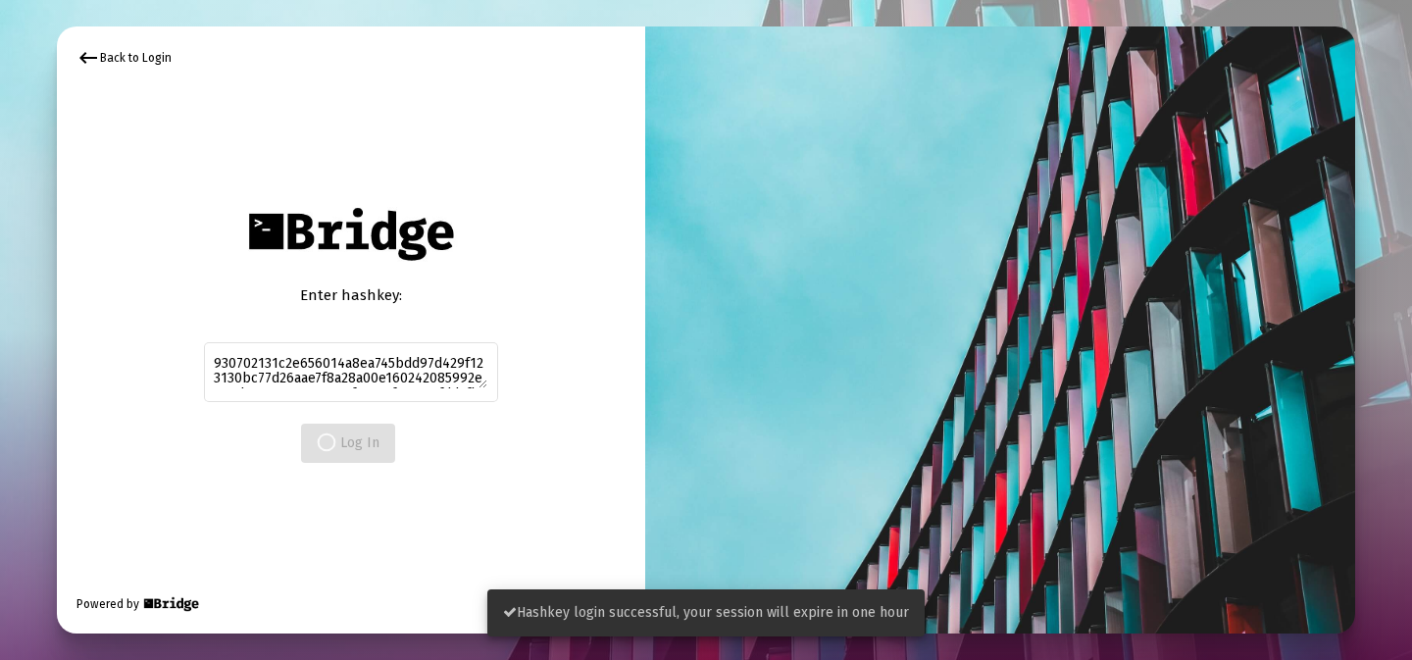 This screenshot has width=1412, height=660. Describe the element at coordinates (348, 443) in the screenshot. I see `button: Log In` at that location.